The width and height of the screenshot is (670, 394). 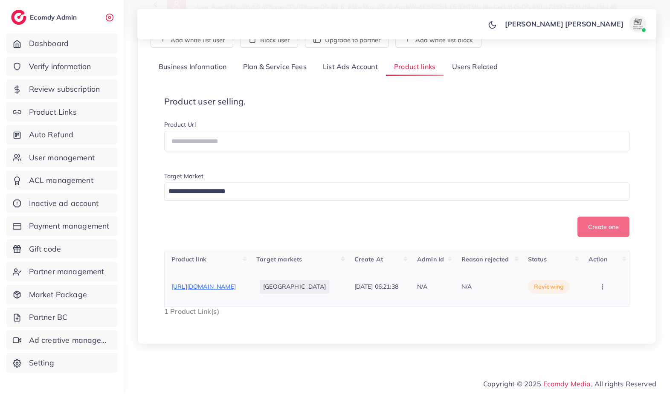 I want to click on span: reviewing, so click(x=549, y=286).